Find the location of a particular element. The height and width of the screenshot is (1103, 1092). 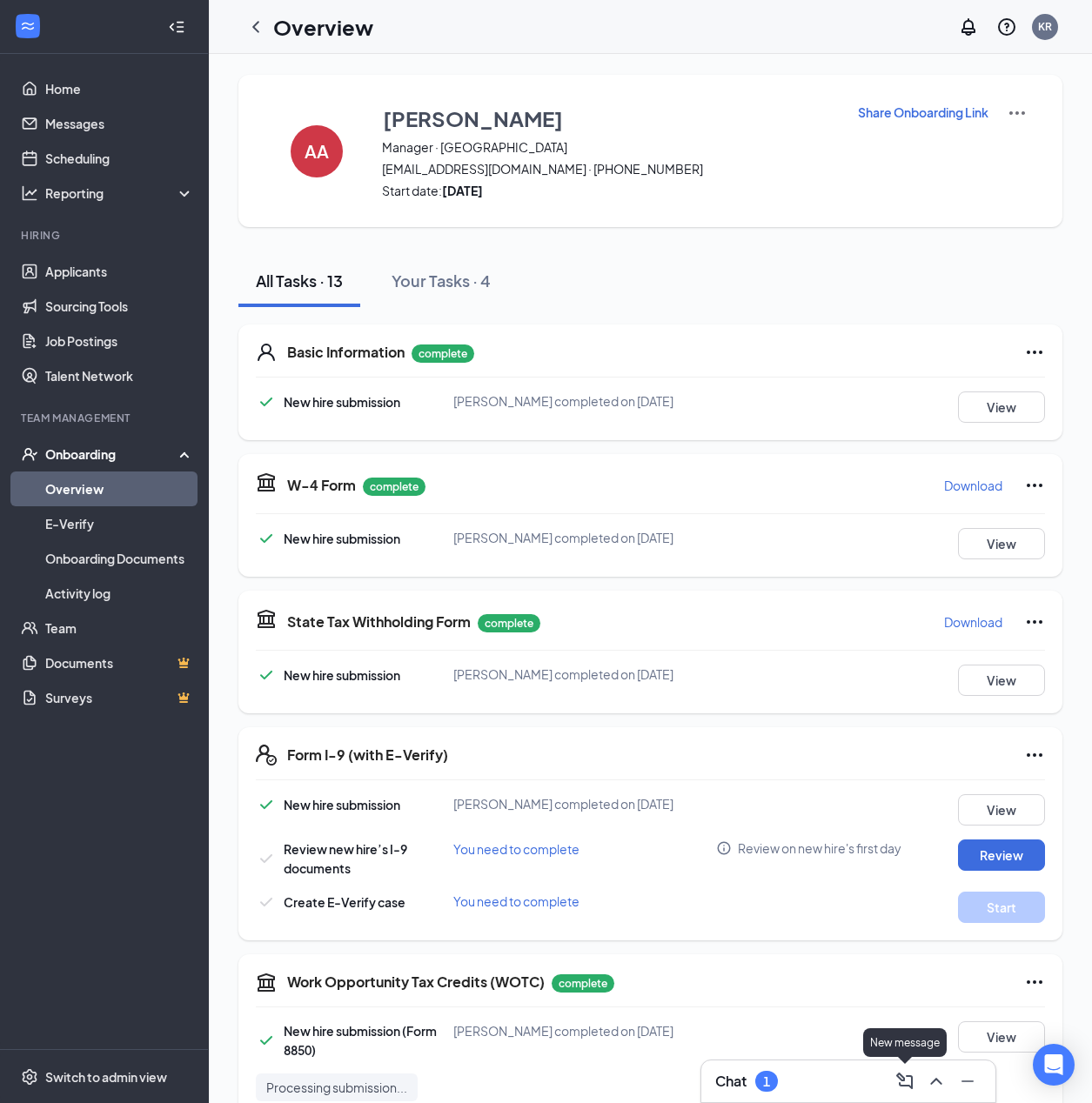

div: Switch to admin view is located at coordinates (107, 1077).